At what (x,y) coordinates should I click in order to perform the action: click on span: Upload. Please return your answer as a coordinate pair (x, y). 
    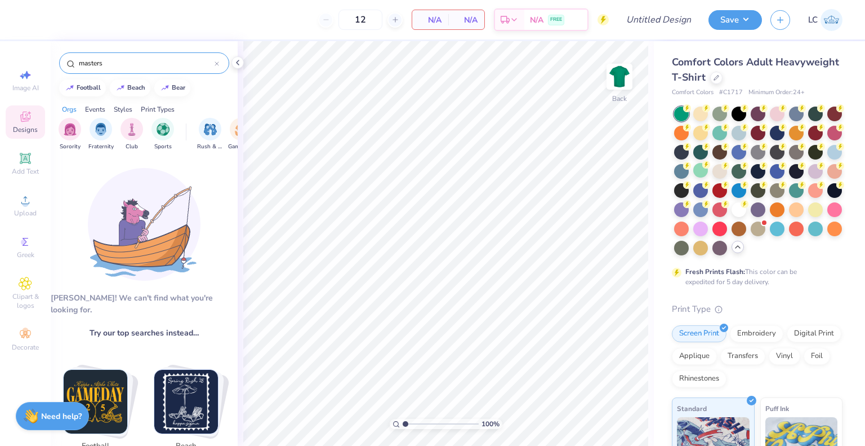
    Looking at the image, I should click on (25, 213).